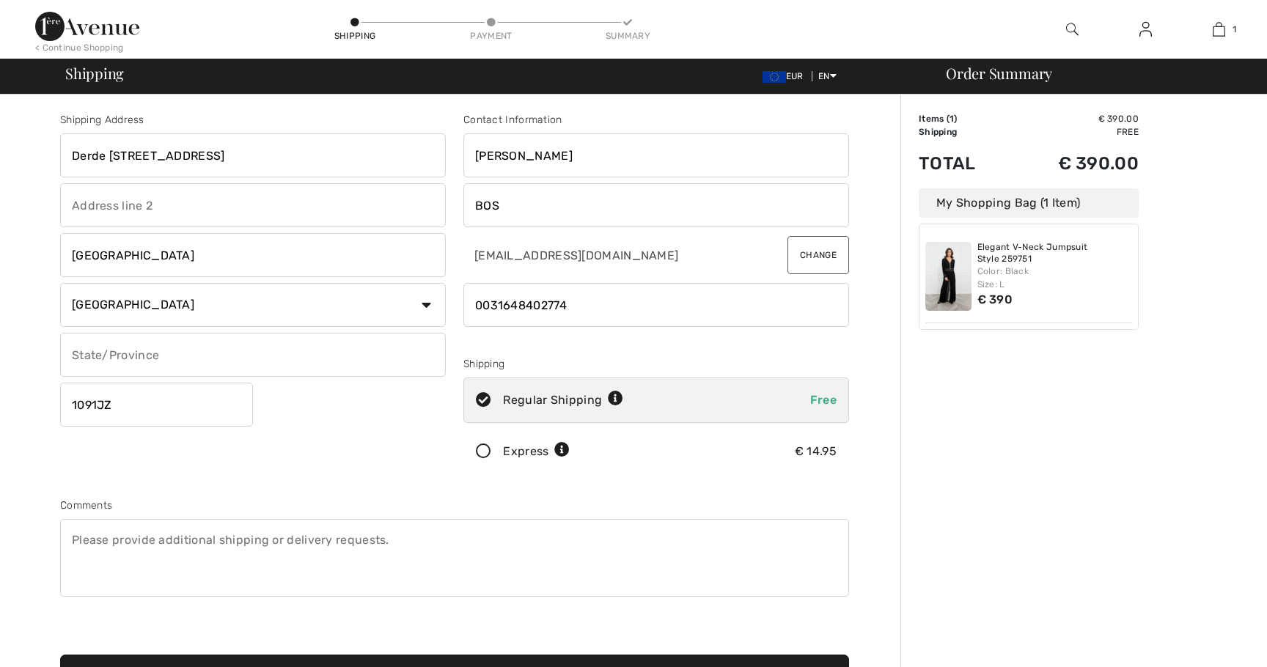 Image resolution: width=1267 pixels, height=667 pixels. I want to click on div: Color: Black Size: L, so click(1055, 278).